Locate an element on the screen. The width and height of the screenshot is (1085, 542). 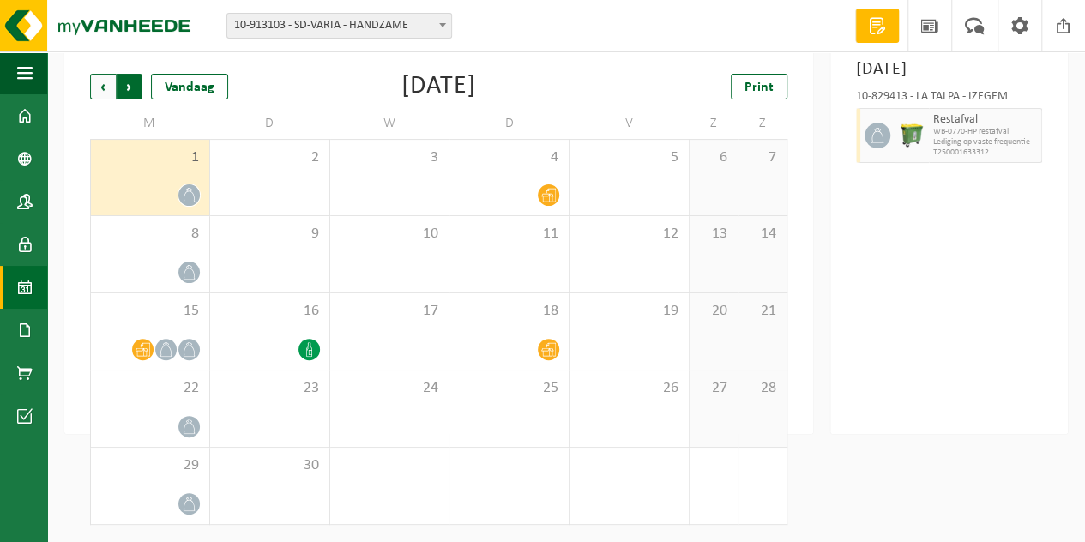
span: 18 is located at coordinates (509, 311).